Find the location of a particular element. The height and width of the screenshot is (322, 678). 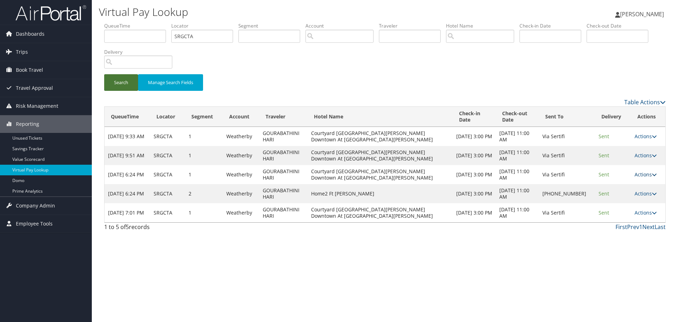

span: Travel Approval is located at coordinates (34, 88).